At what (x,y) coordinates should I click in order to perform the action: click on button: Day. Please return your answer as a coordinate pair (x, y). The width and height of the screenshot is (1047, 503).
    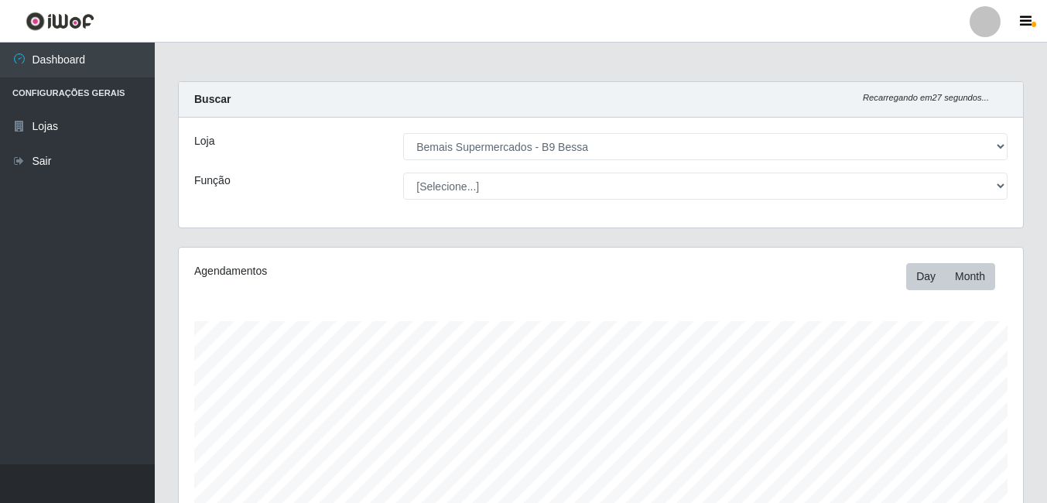
    Looking at the image, I should click on (925, 276).